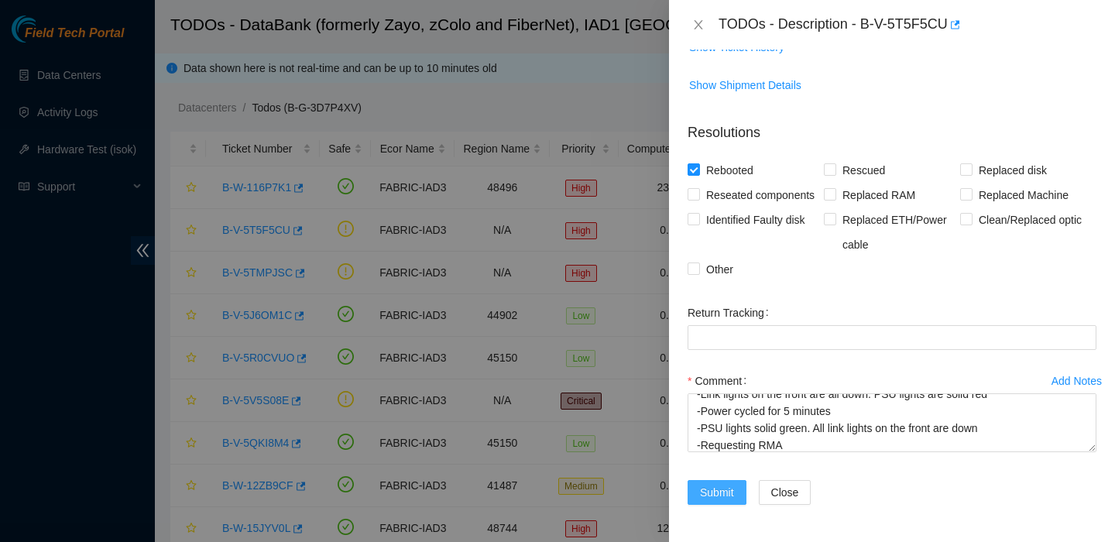 This screenshot has height=542, width=1115. I want to click on span: Rescued, so click(864, 170).